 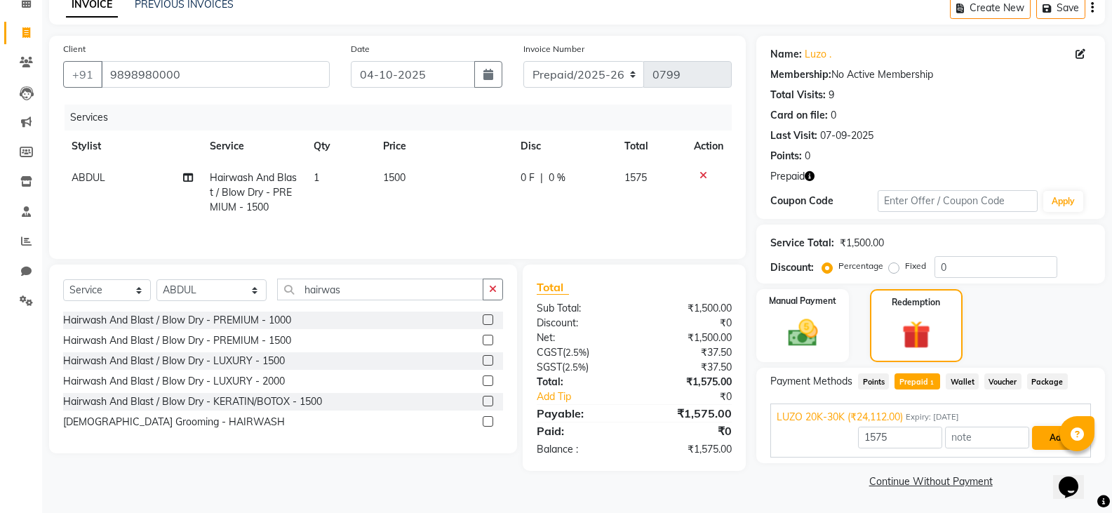 I want to click on button: Add, so click(x=1057, y=438).